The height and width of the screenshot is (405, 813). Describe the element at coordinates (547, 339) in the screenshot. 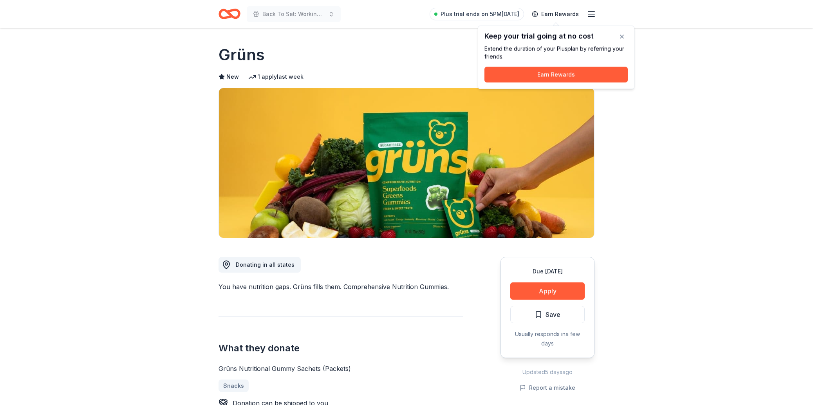

I see `div: Usually responds in a few days` at that location.